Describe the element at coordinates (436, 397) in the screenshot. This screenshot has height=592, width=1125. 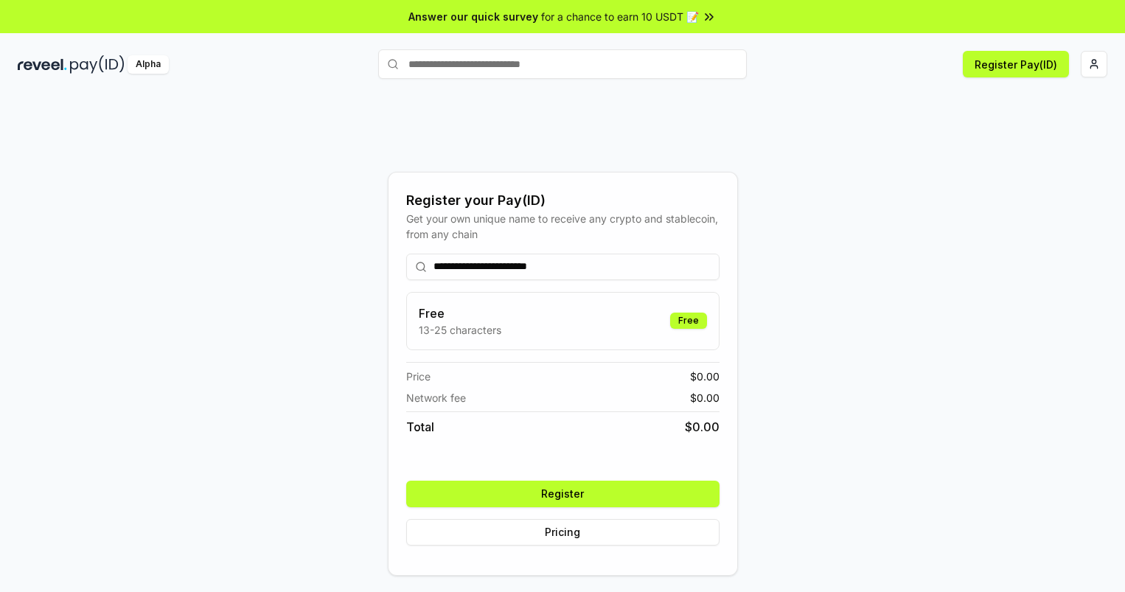
I see `span: Network fee` at that location.